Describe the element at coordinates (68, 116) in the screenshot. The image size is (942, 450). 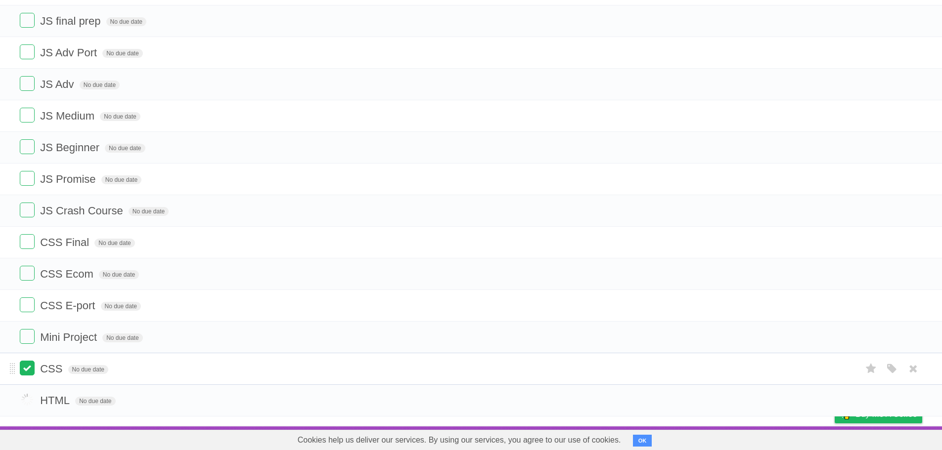
I see `span: JS Medium` at that location.